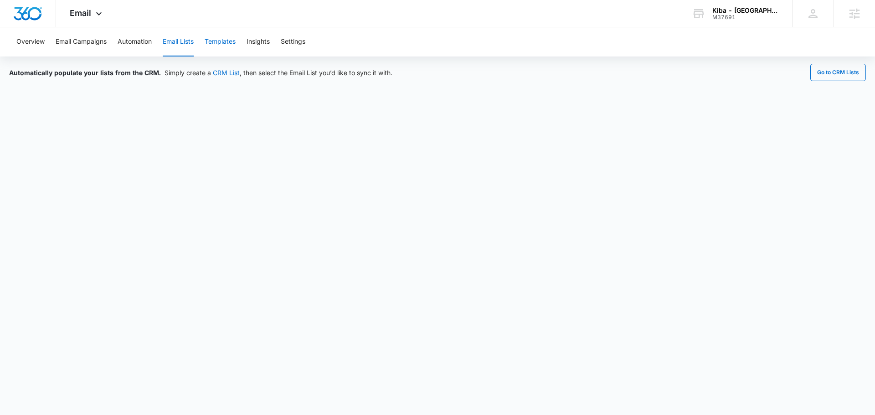  I want to click on div: account name, so click(746, 10).